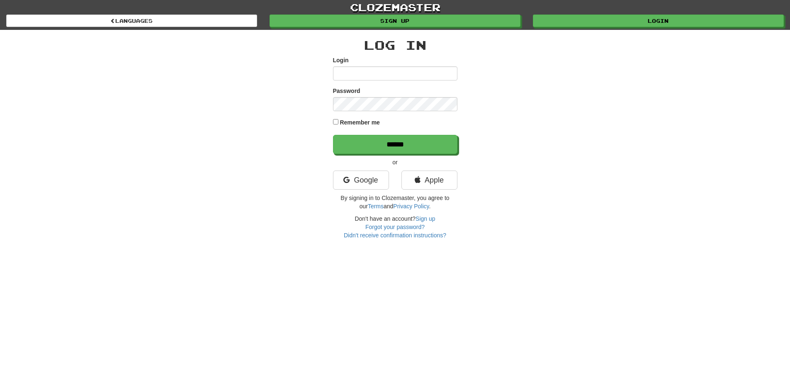 The width and height of the screenshot is (790, 378). I want to click on h2: Log In, so click(395, 45).